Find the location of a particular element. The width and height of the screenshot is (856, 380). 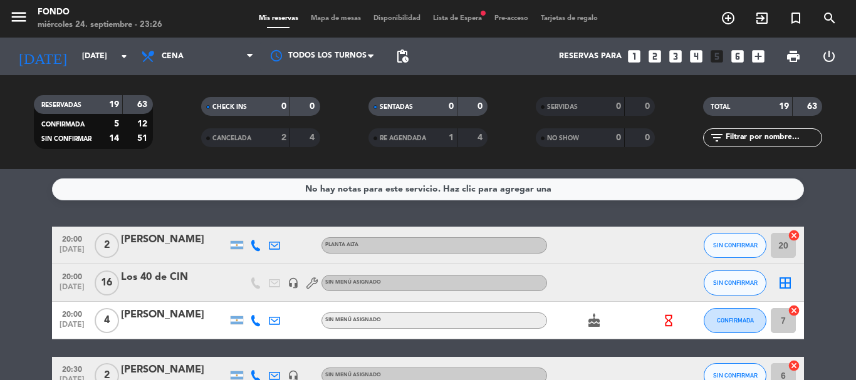

div: miércoles 24. septiembre - 23:26 is located at coordinates (100, 25).